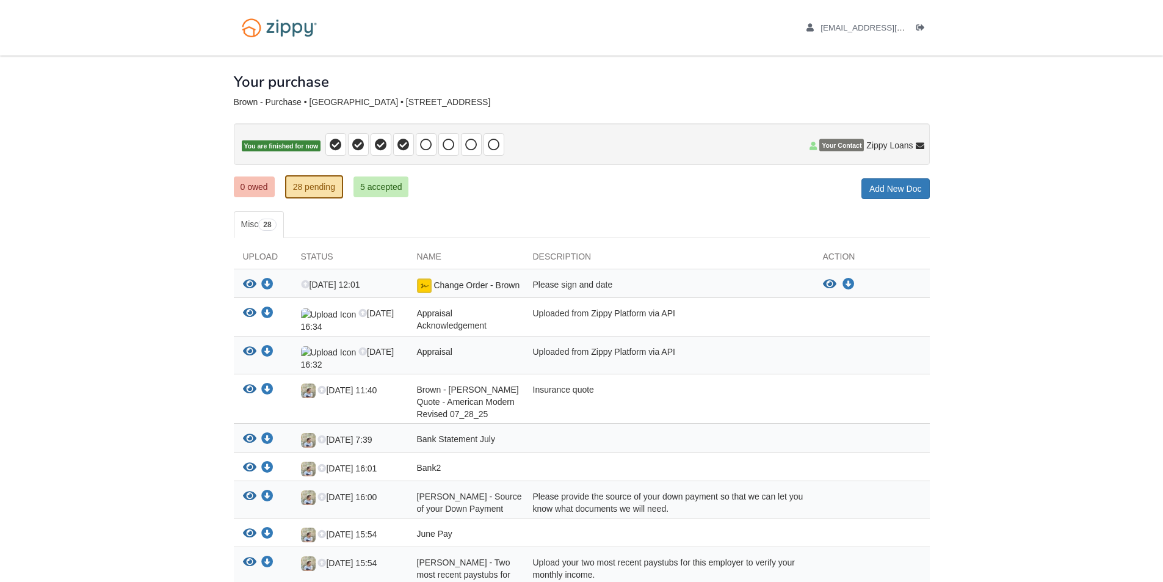 This screenshot has width=1163, height=582. I want to click on div: Status, so click(350, 259).